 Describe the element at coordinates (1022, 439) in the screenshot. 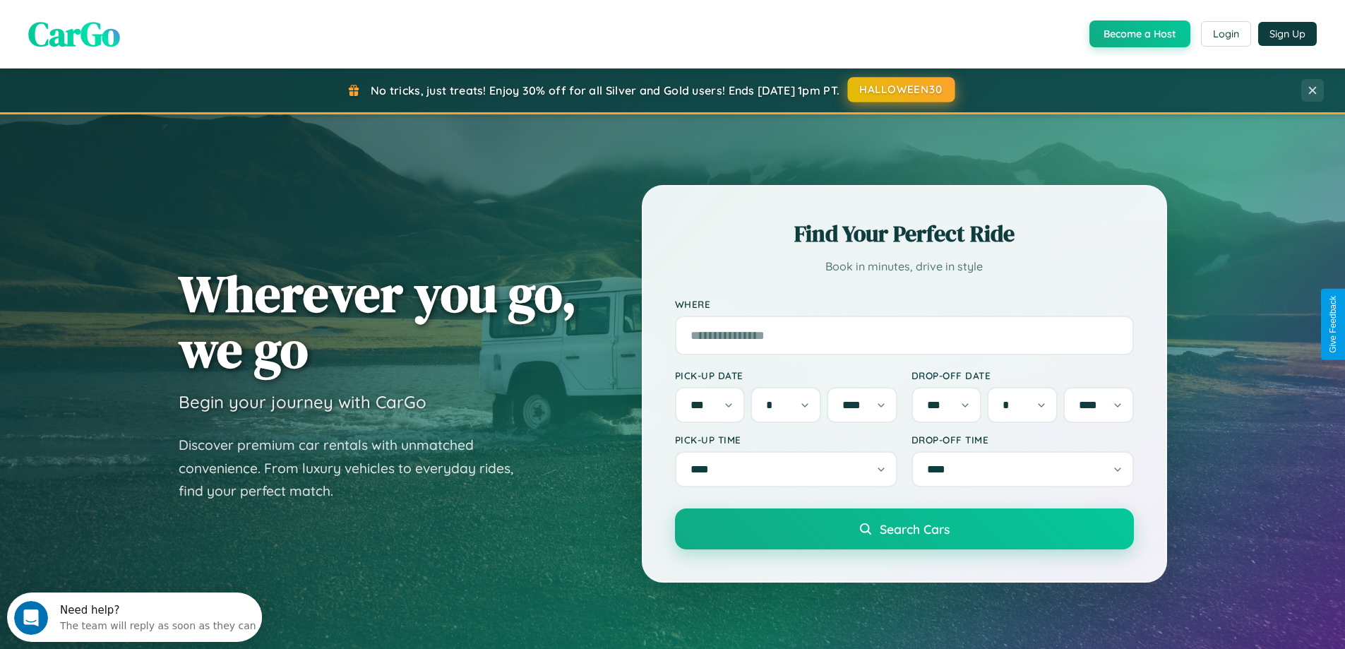

I see `label: Drop-off Time` at that location.